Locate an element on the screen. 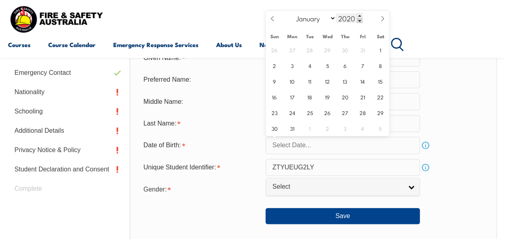 Image resolution: width=505 pixels, height=239 pixels. input: Year is located at coordinates (349, 18).